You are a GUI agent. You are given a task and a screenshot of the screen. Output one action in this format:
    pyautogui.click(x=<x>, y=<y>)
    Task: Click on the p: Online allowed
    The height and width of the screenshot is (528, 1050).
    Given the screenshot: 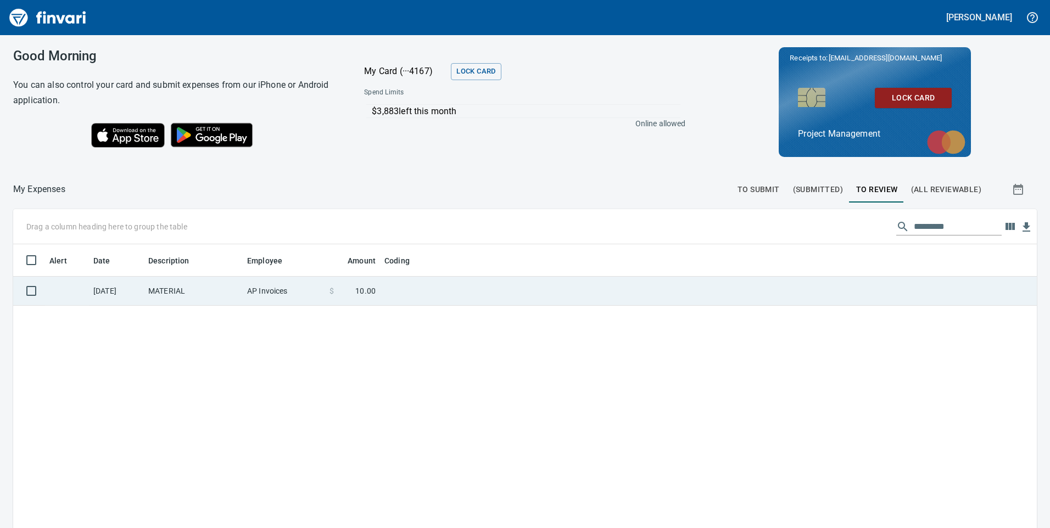 What is the action you would take?
    pyautogui.click(x=520, y=124)
    